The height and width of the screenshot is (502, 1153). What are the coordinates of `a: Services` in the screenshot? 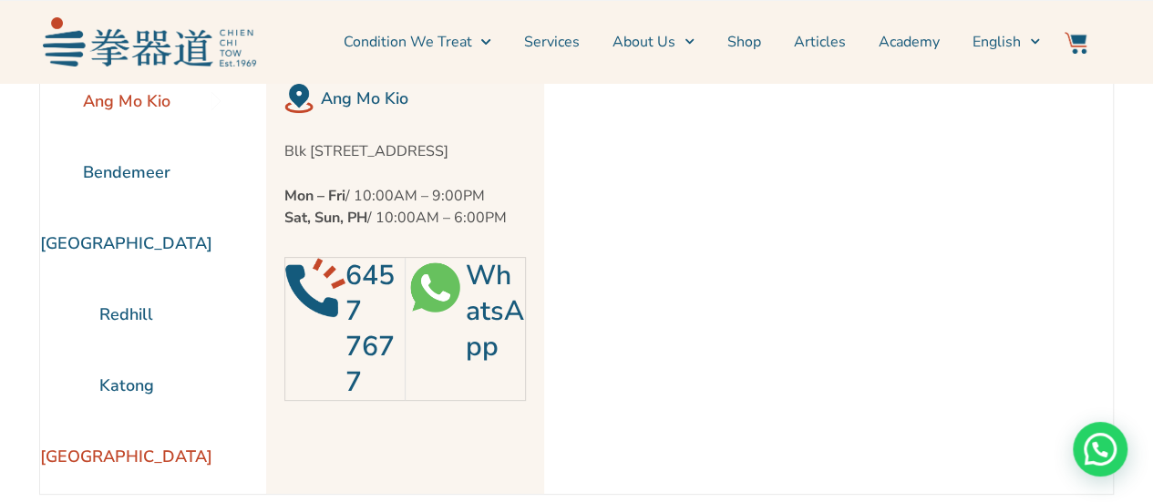 It's located at (552, 42).